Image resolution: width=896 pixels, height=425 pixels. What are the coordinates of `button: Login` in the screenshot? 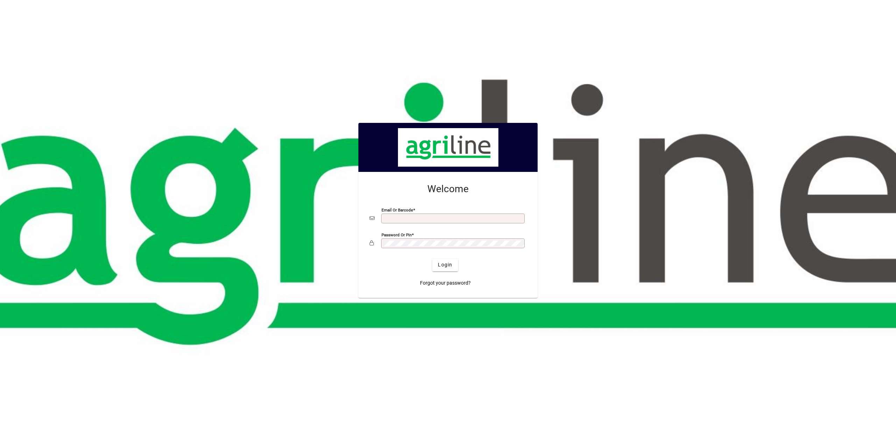 It's located at (445, 265).